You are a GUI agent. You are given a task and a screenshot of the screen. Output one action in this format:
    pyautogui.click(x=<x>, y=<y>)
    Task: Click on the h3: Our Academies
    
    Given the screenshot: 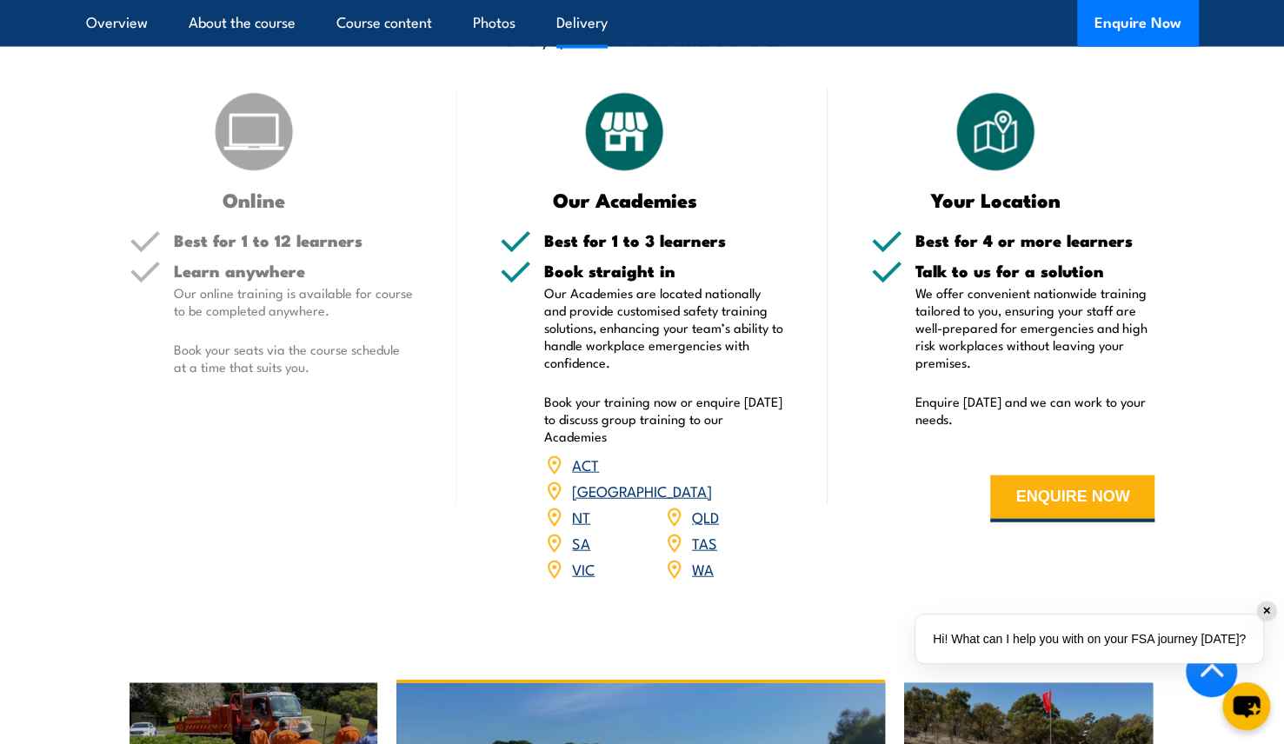 What is the action you would take?
    pyautogui.click(x=624, y=199)
    